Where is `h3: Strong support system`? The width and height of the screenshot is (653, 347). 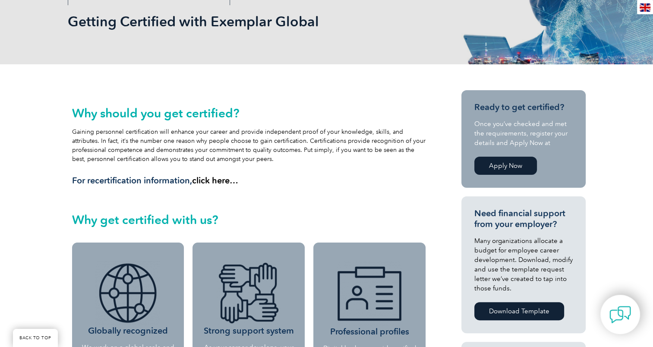 h3: Strong support system is located at coordinates (249, 298).